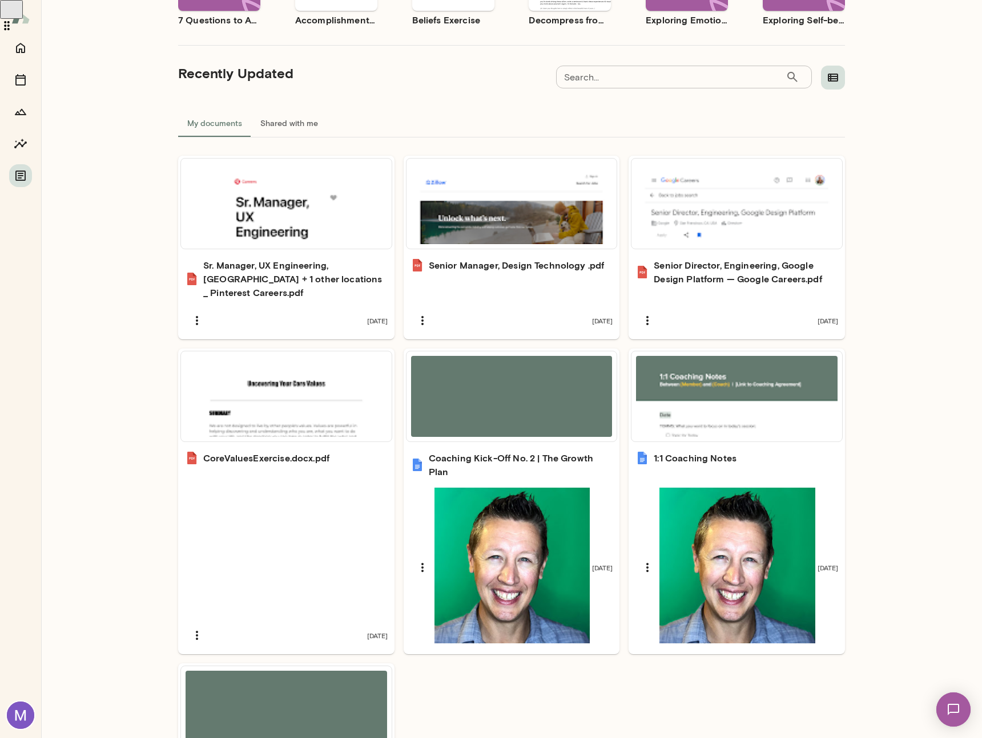 This screenshot has height=738, width=982. Describe the element at coordinates (21, 48) in the screenshot. I see `button: Home` at that location.